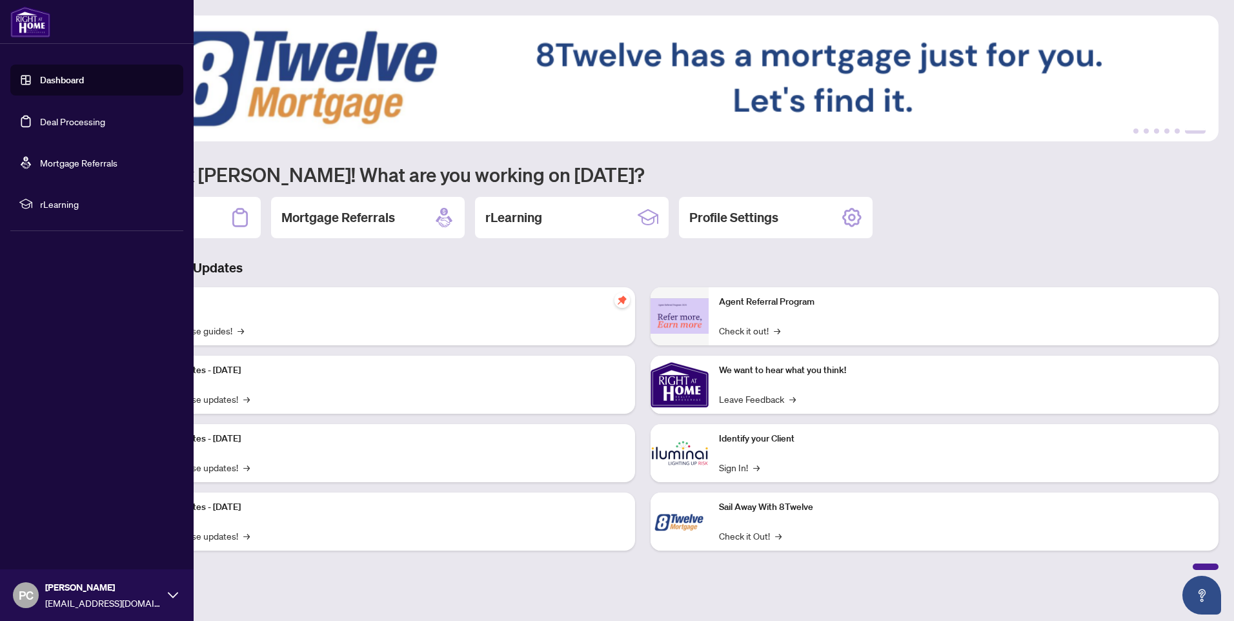 Image resolution: width=1234 pixels, height=621 pixels. Describe the element at coordinates (26, 595) in the screenshot. I see `span: PC` at that location.